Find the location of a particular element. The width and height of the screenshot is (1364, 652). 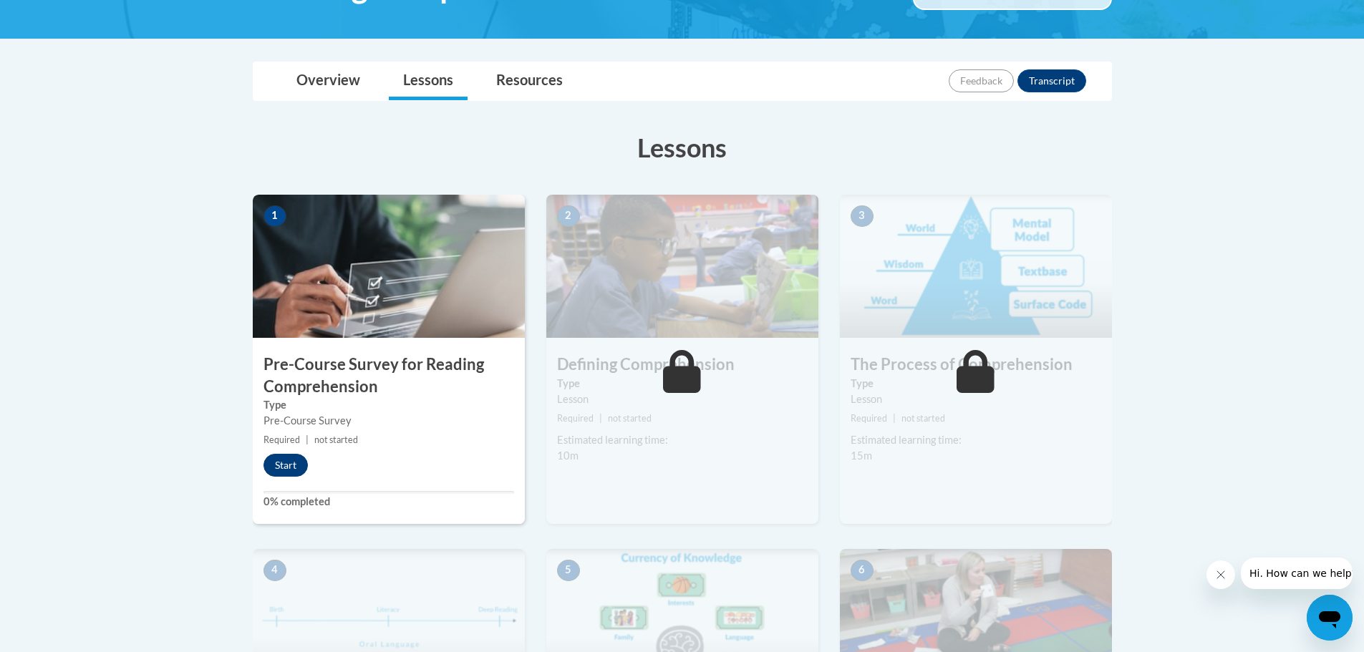

span: 6 is located at coordinates (862, 571).